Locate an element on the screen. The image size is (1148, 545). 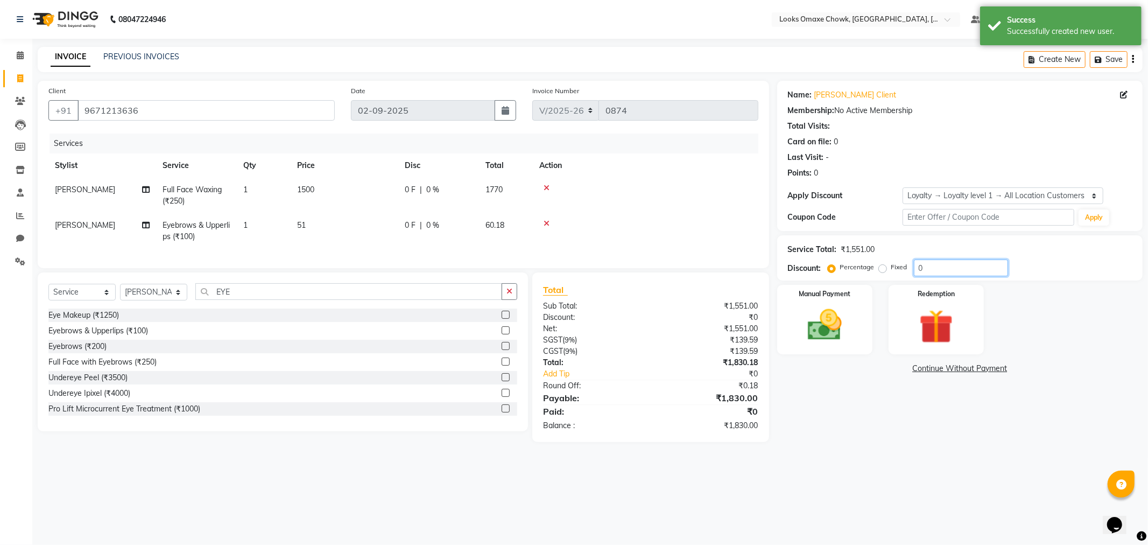
span: Total is located at coordinates (556, 290).